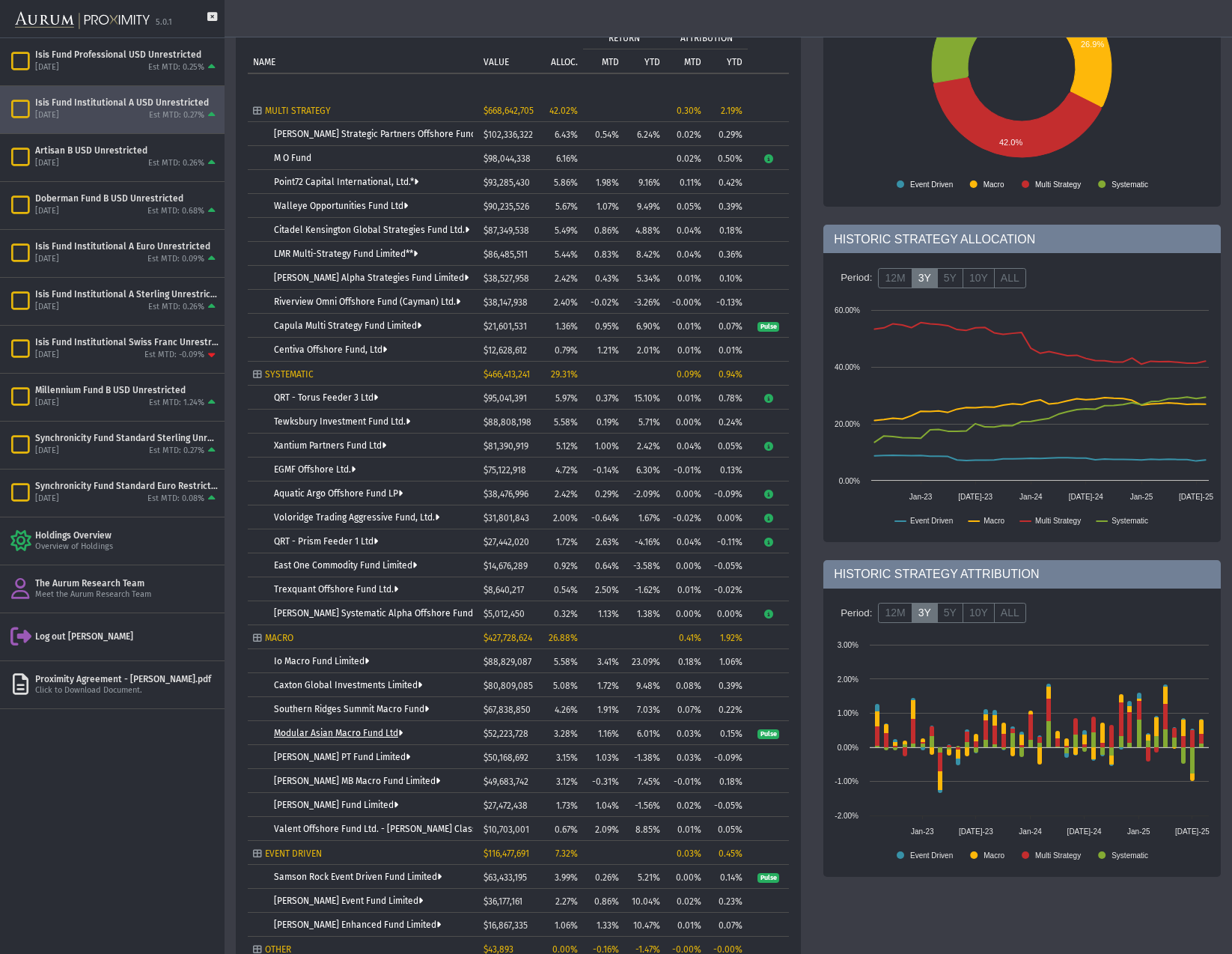  What do you see at coordinates (686, 254) in the screenshot?
I see `td: 0.04%` at bounding box center [686, 254].